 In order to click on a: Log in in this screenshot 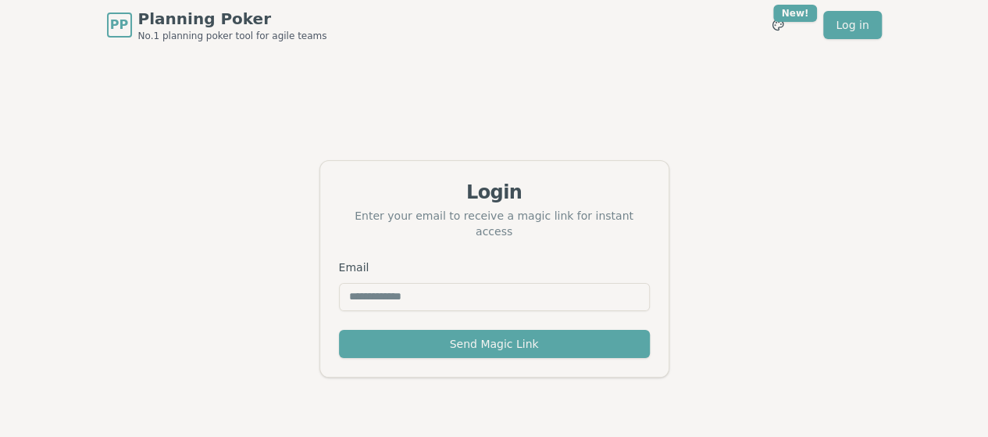, I will do `click(852, 25)`.